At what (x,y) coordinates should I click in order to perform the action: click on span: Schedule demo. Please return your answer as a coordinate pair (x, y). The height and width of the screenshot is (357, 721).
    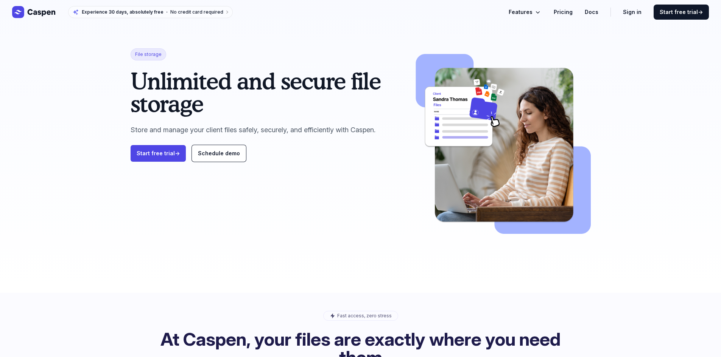
    Looking at the image, I should click on (219, 153).